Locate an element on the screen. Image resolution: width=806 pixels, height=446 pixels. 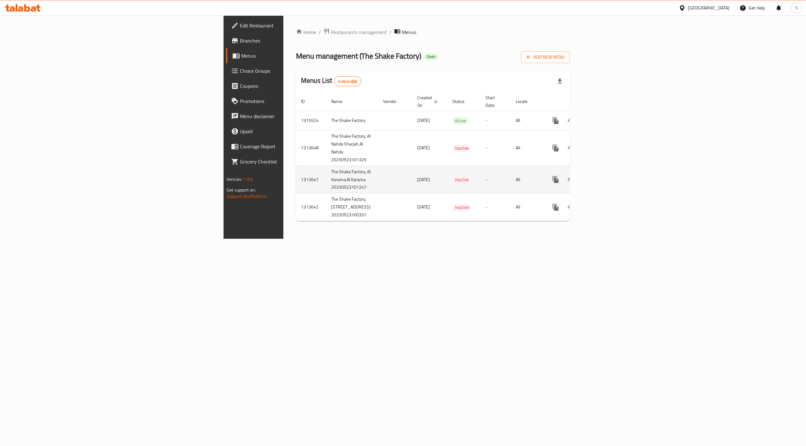
span: Edit Restaurant is located at coordinates (297, 25).